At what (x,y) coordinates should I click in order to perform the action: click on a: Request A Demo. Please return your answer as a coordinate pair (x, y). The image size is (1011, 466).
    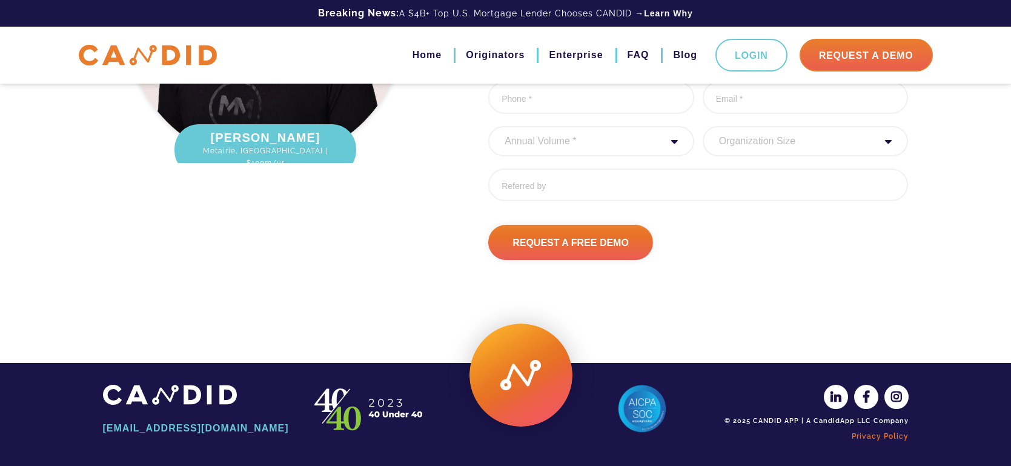
    Looking at the image, I should click on (866, 55).